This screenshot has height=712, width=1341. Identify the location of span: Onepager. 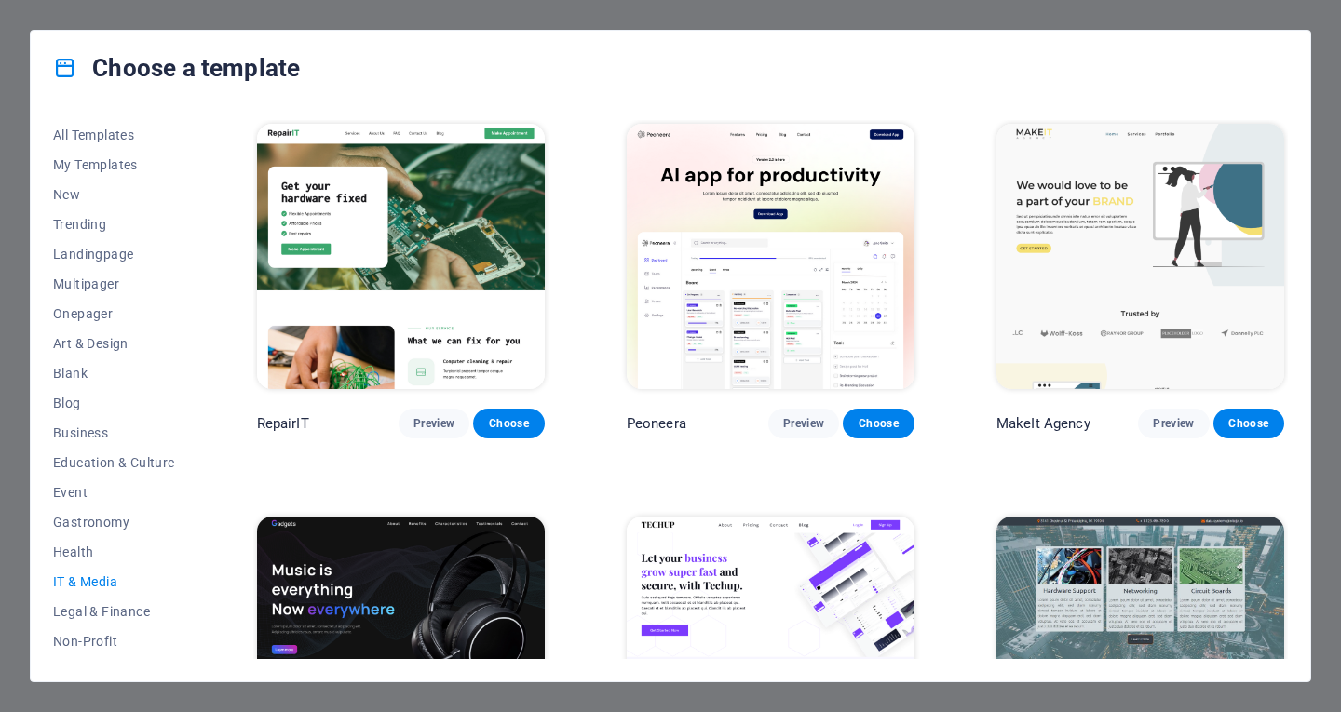
(114, 314).